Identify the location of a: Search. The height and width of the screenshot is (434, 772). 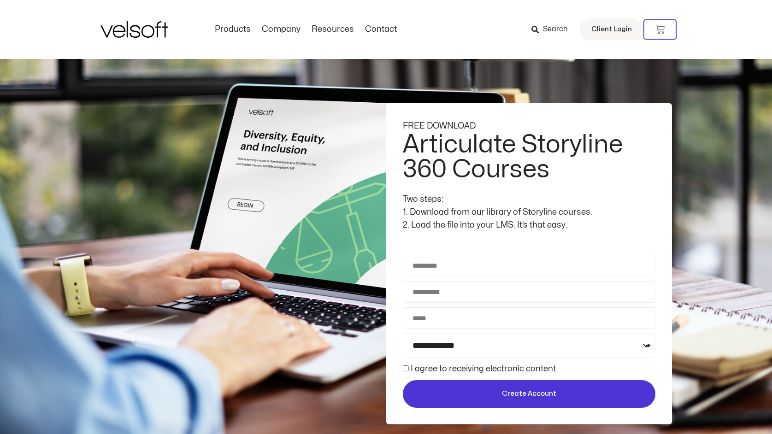
(553, 30).